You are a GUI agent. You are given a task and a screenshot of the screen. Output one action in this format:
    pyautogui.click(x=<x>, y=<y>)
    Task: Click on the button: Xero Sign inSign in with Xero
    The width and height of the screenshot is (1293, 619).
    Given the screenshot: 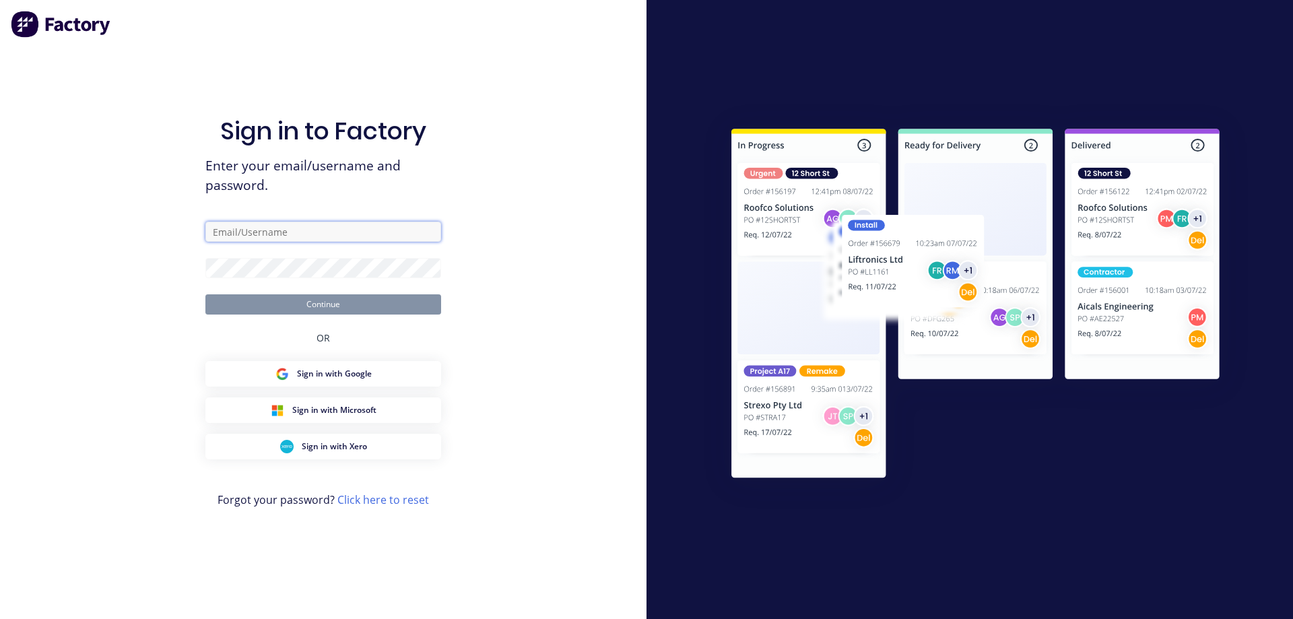 What is the action you would take?
    pyautogui.click(x=323, y=447)
    